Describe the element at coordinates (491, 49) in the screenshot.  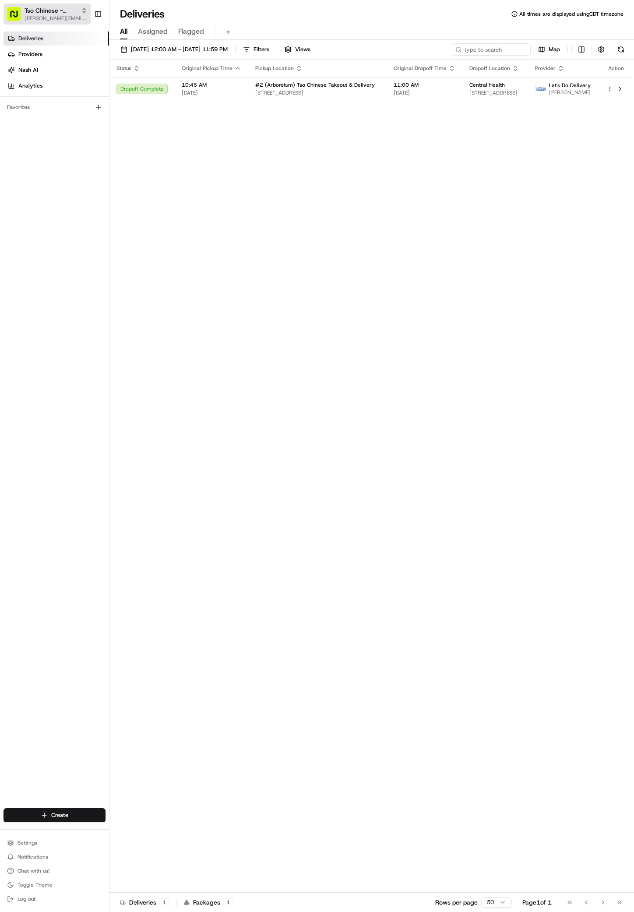
I see `input: Type to search` at that location.